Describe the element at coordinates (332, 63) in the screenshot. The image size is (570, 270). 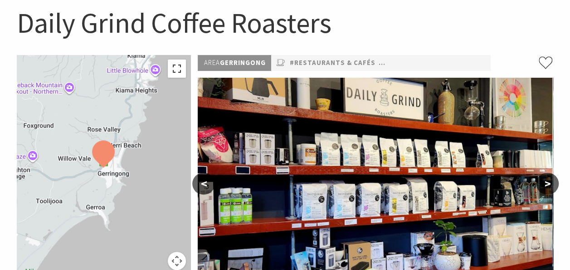
I see `a: #Restaurants & Cafés` at that location.